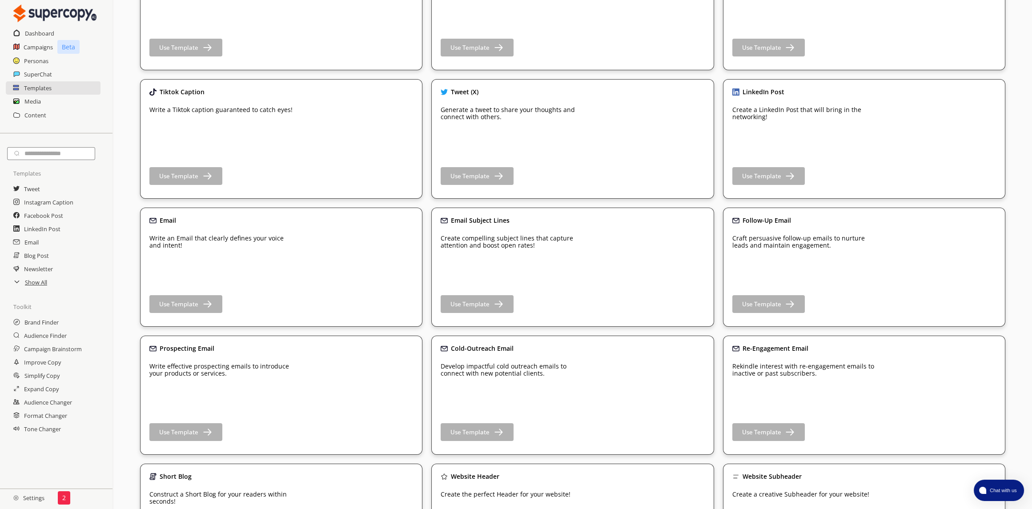  I want to click on h2: Improve Copy, so click(42, 362).